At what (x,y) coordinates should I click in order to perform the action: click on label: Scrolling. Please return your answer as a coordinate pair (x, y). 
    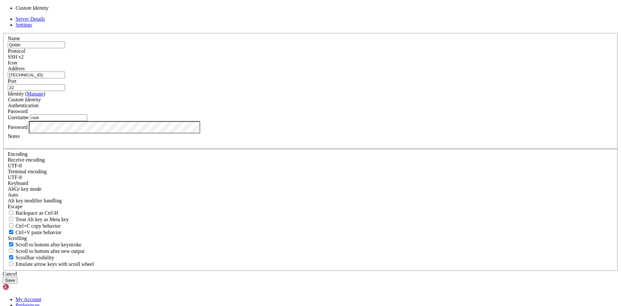
    Looking at the image, I should click on (17, 238).